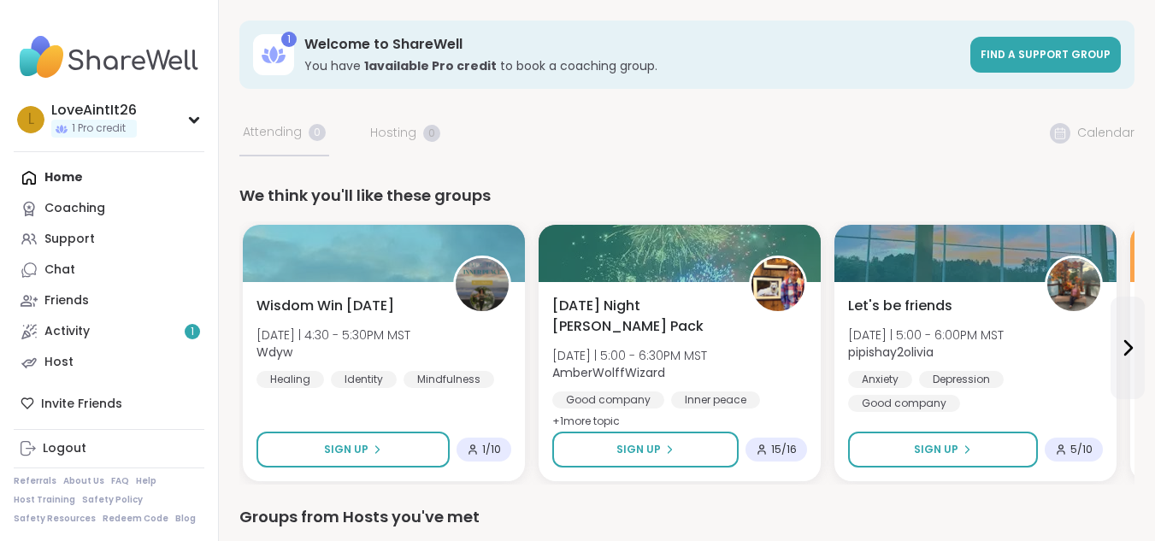 This screenshot has height=541, width=1155. Describe the element at coordinates (632, 66) in the screenshot. I see `h3: You have to book a coaching group.` at that location.